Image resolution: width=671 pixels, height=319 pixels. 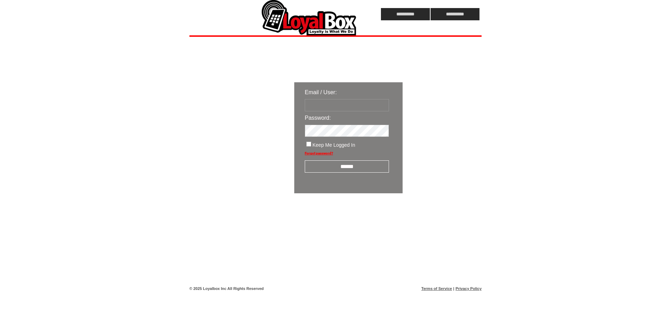 I want to click on span: © 2025 Loyalbox Inc All Rights Reserved, so click(x=227, y=288).